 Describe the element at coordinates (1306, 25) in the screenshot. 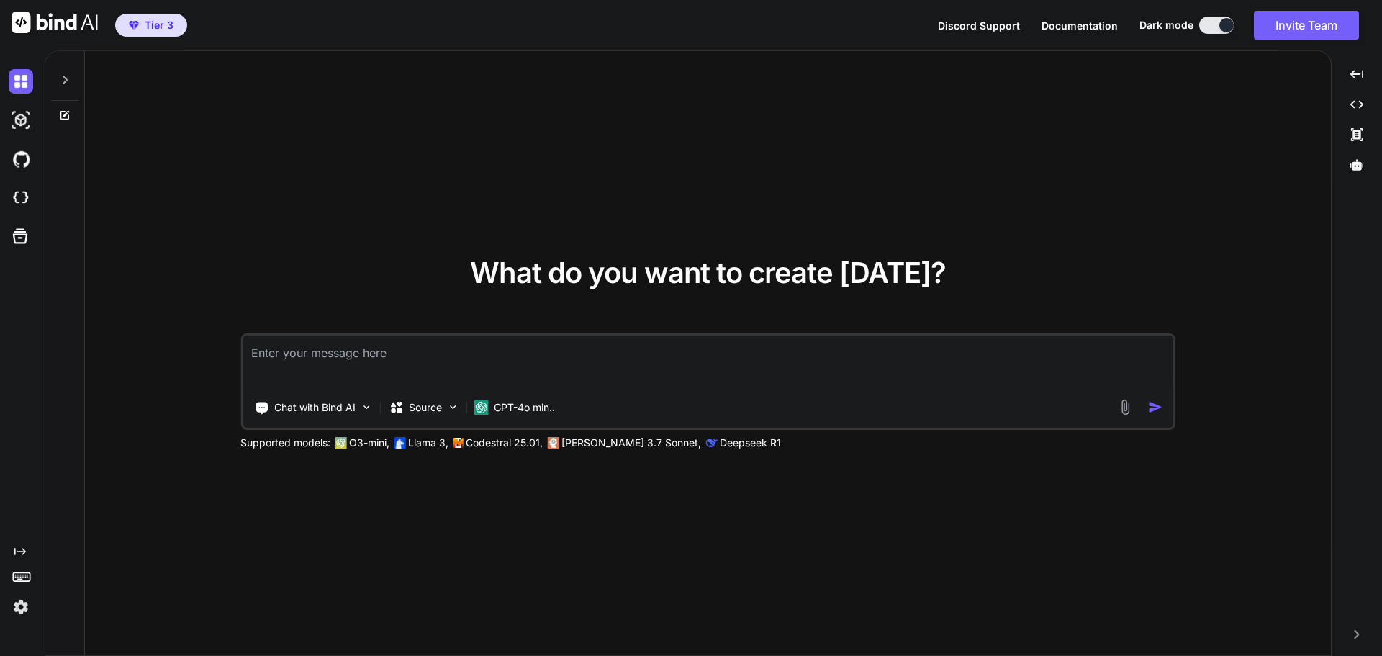

I see `button: Invite Team` at that location.